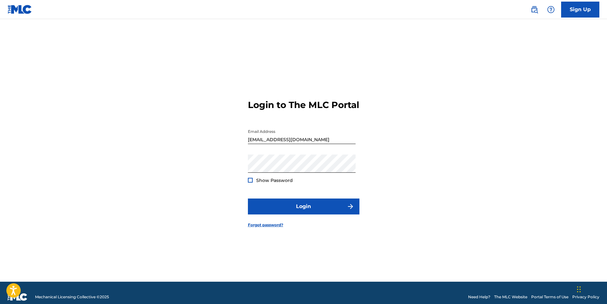  Describe the element at coordinates (265, 225) in the screenshot. I see `a: Forgot password?` at that location.